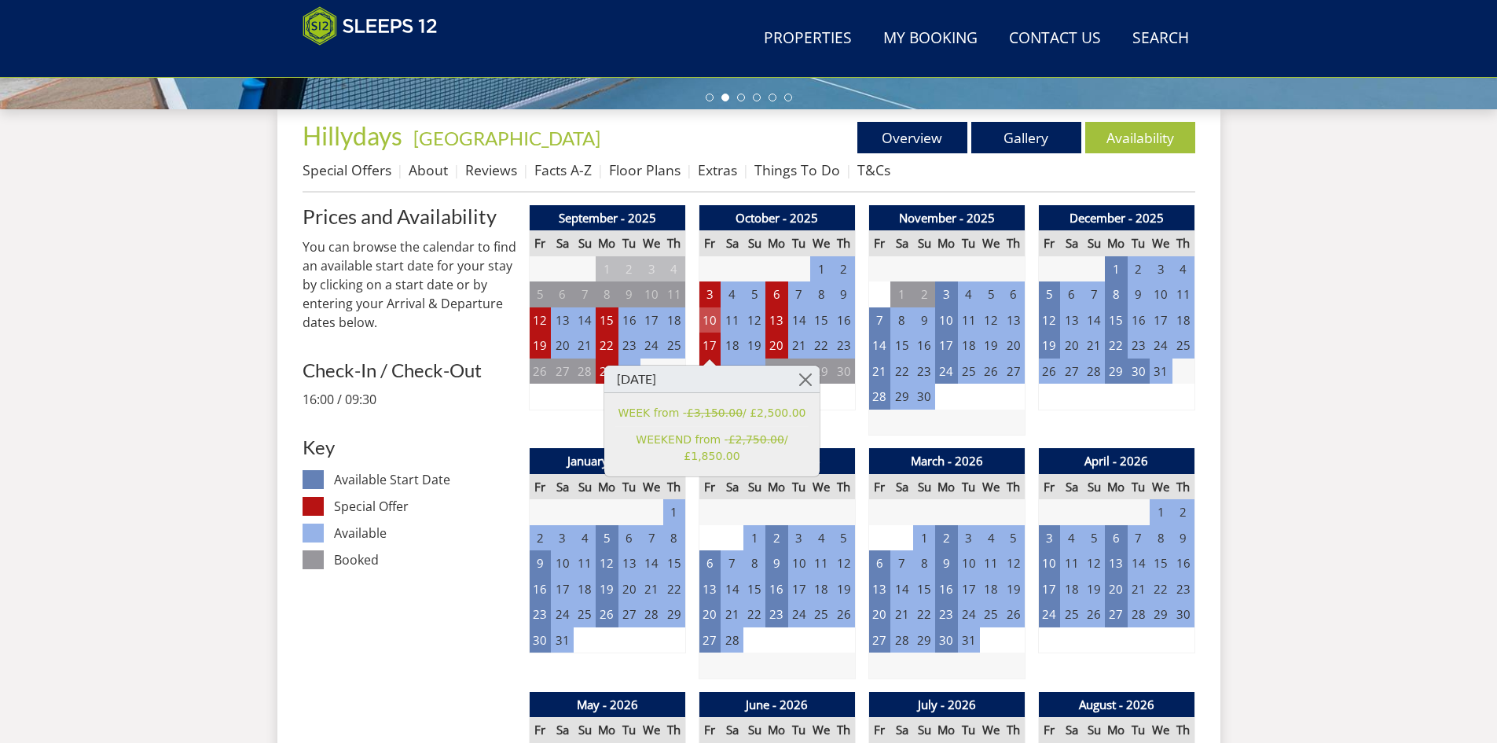 Image resolution: width=1497 pixels, height=743 pixels. I want to click on td: 26, so click(540, 371).